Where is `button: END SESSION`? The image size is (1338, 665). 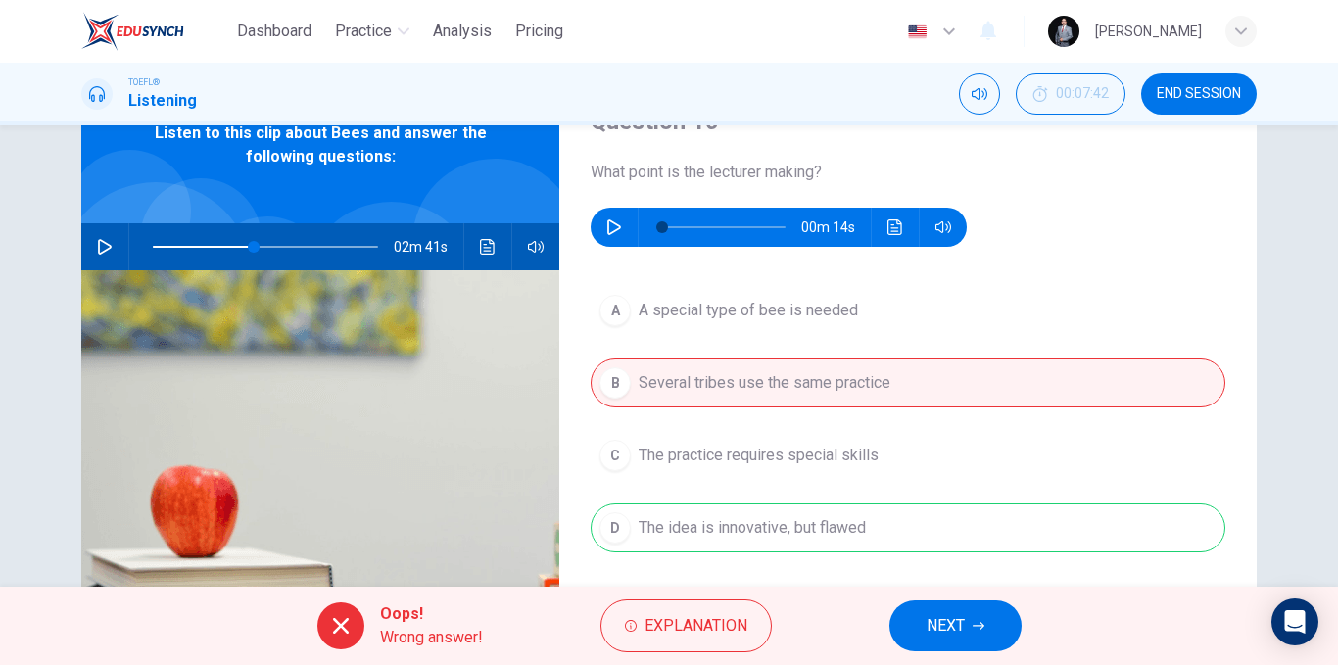
button: END SESSION is located at coordinates (1199, 94).